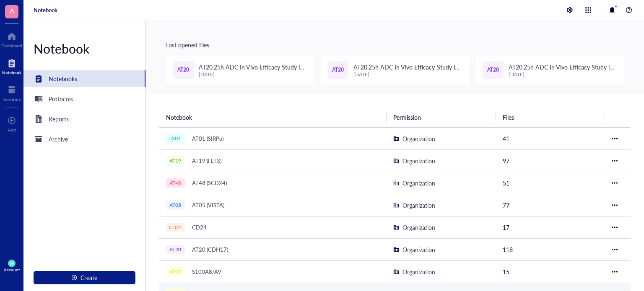  What do you see at coordinates (84, 79) in the screenshot?
I see `a: Notebooks` at bounding box center [84, 79].